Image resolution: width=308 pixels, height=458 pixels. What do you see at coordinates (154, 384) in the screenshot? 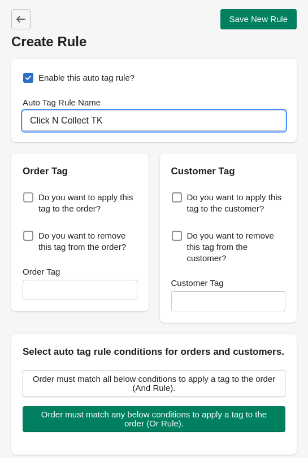
I see `span: Order must match all below conditions to apply a tag to the order (And Rule).` at bounding box center [154, 384].